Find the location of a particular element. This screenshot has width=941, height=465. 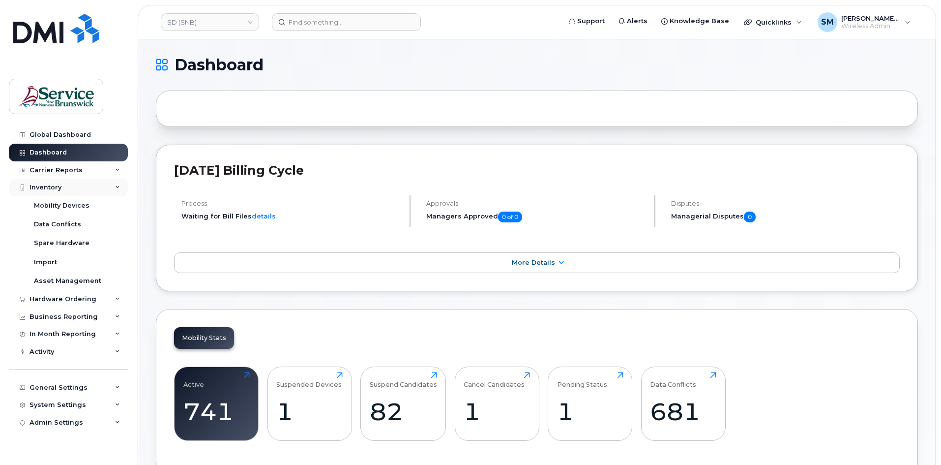

h5: Managers Approved is located at coordinates (536, 217).